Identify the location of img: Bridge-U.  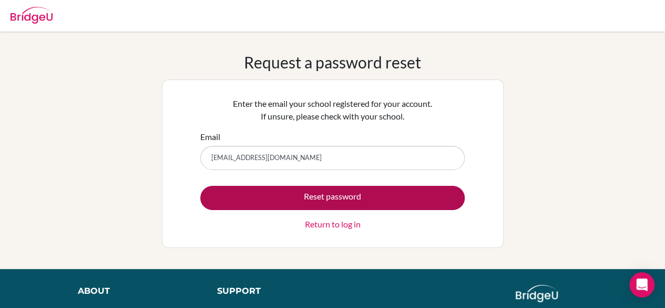
(32, 15).